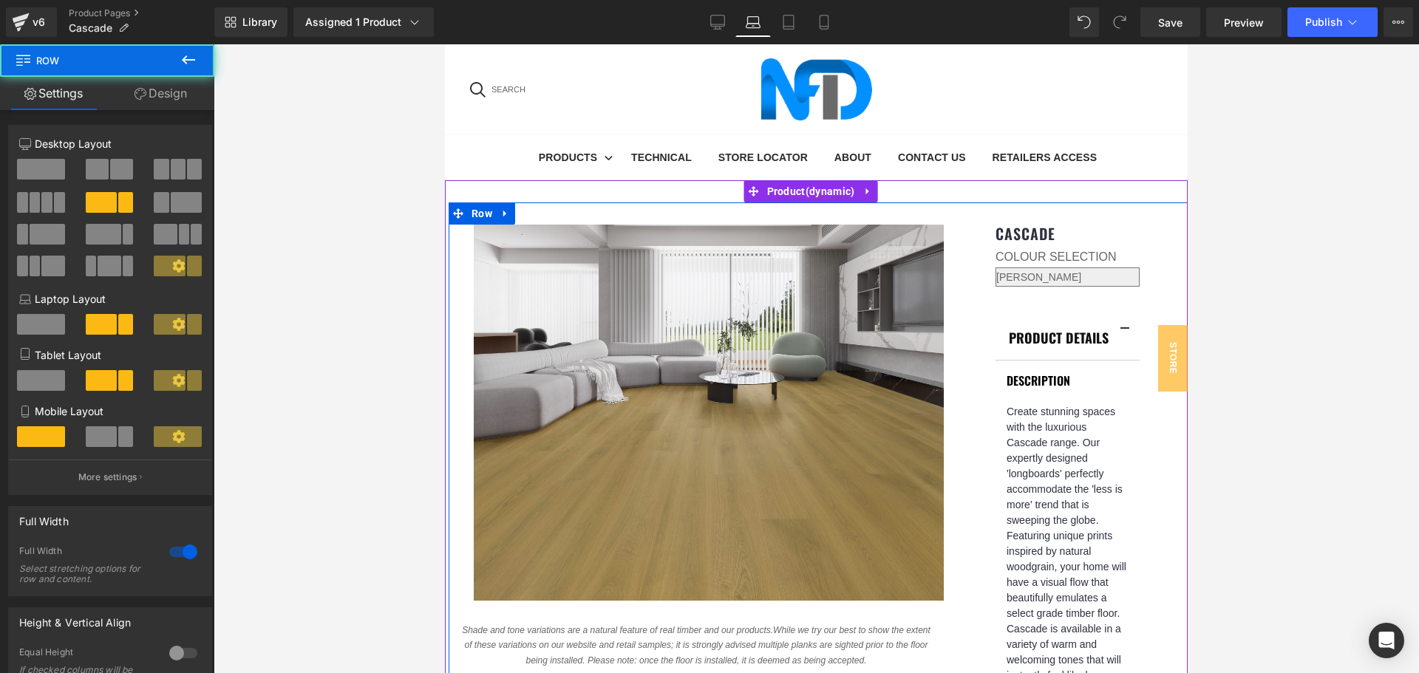 The height and width of the screenshot is (673, 1419). Describe the element at coordinates (90, 28) in the screenshot. I see `span: Cascade` at that location.